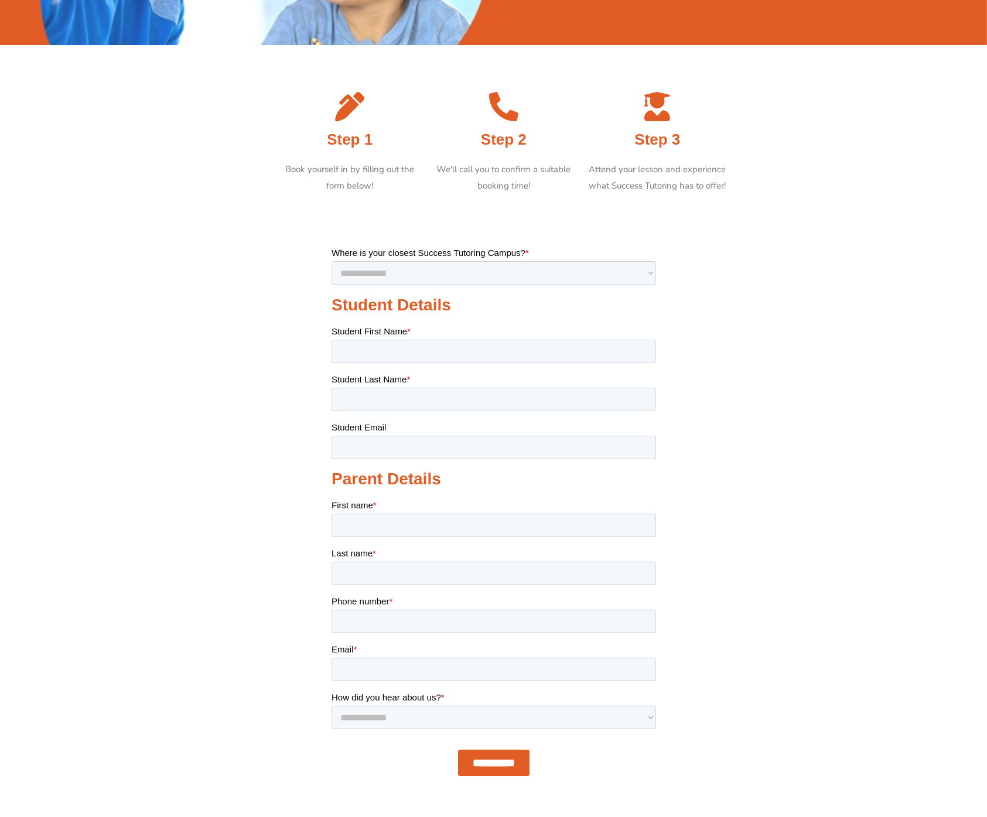 The height and width of the screenshot is (817, 987). Describe the element at coordinates (886, 751) in the screenshot. I see `div: Chat Widget` at that location.